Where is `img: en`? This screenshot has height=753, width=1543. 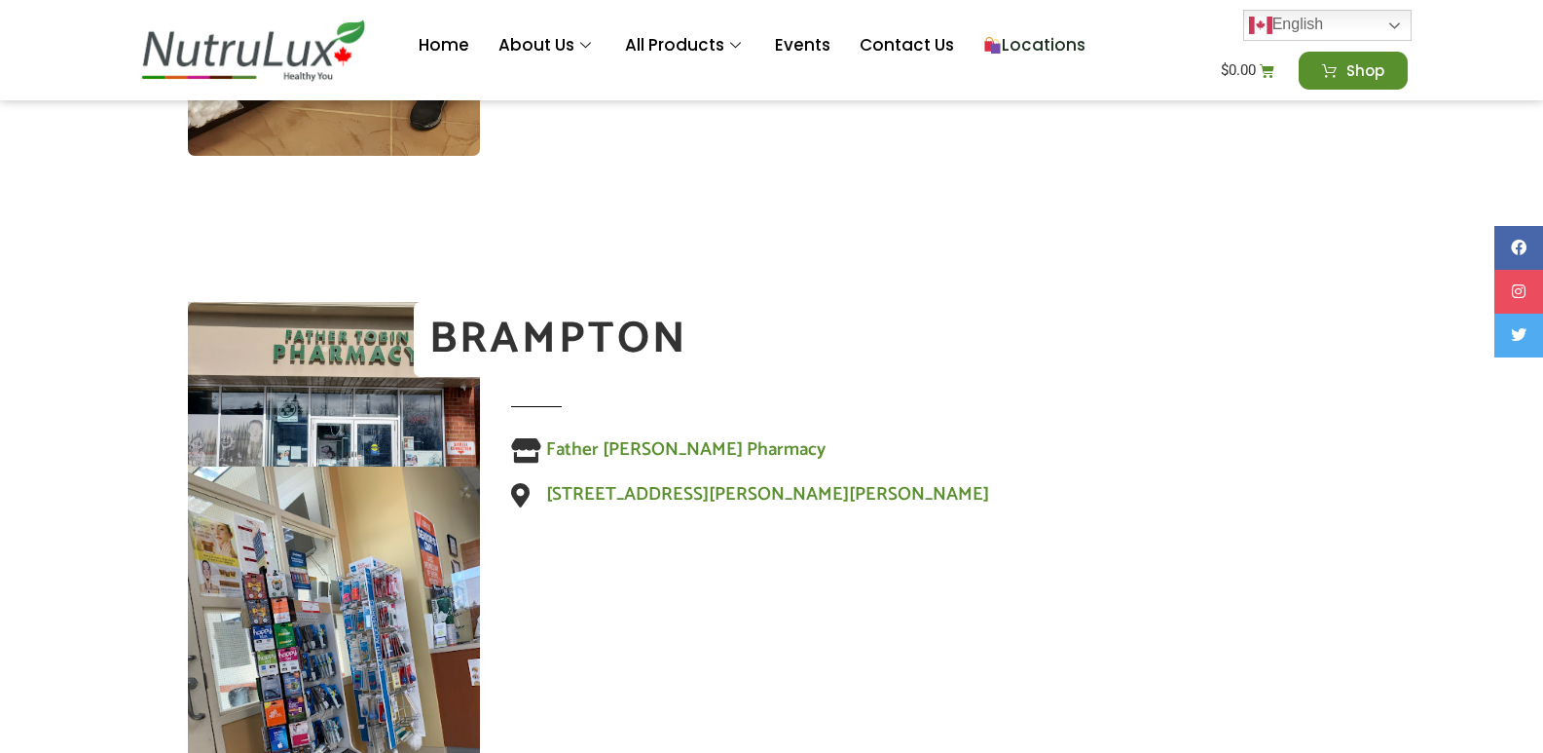
img: en is located at coordinates (1261, 25).